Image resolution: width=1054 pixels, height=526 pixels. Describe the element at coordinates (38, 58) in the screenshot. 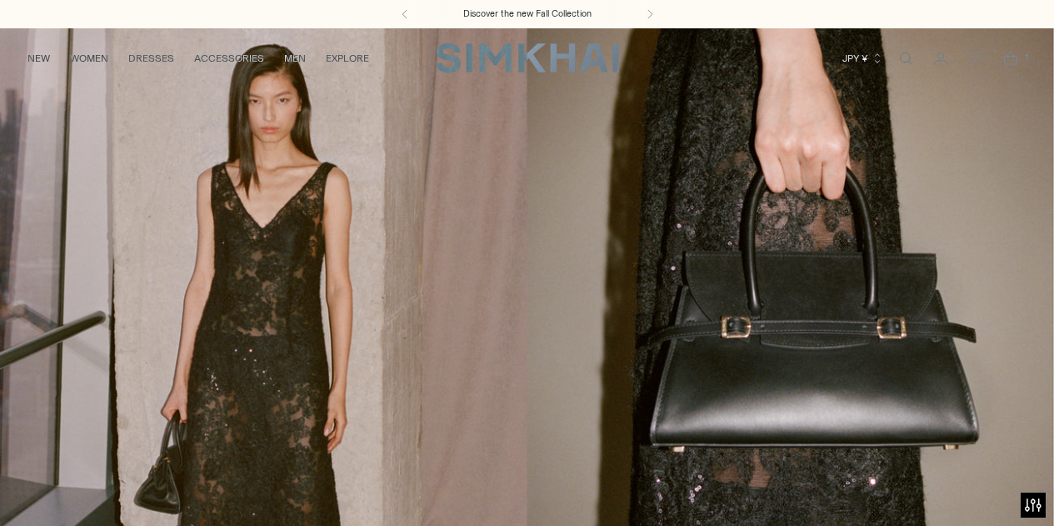

I see `a: NEW` at that location.